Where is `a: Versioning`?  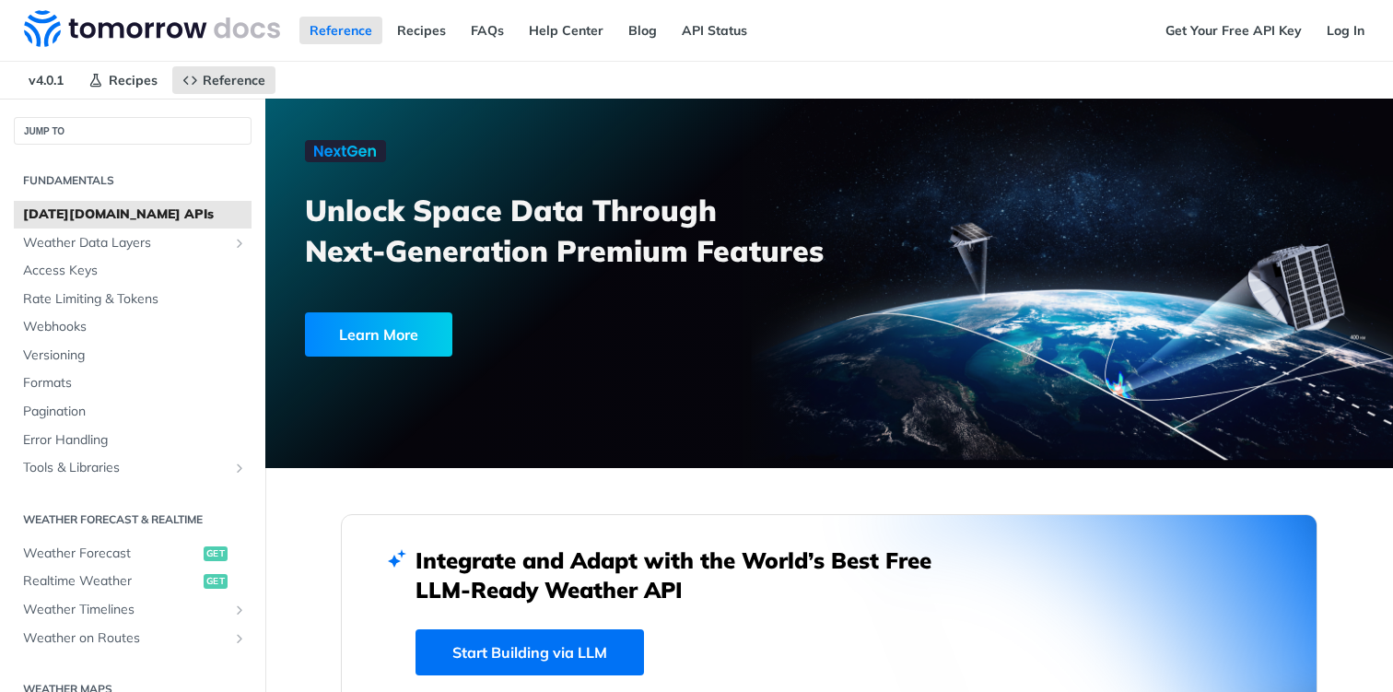 a: Versioning is located at coordinates (133, 356).